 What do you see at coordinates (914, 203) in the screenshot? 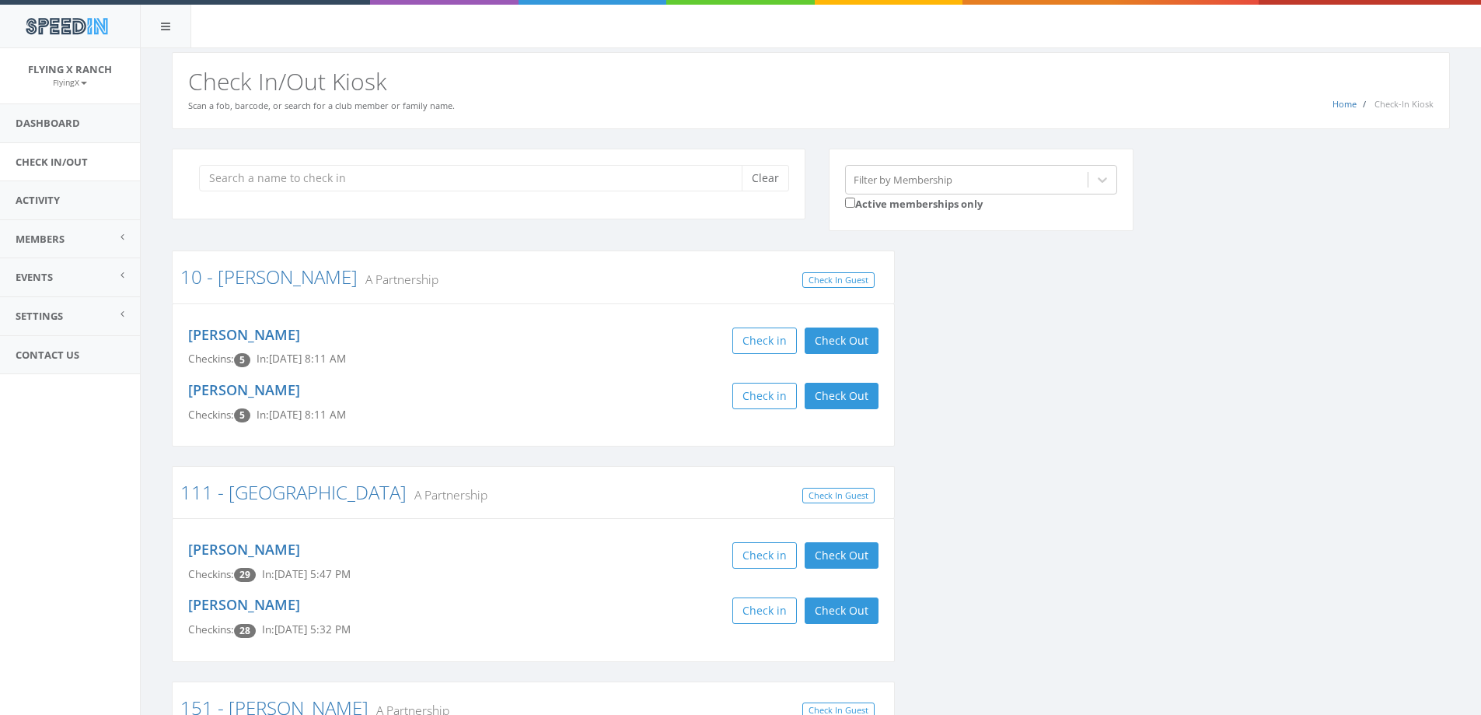
I see `label: Active memberships only` at bounding box center [914, 203].